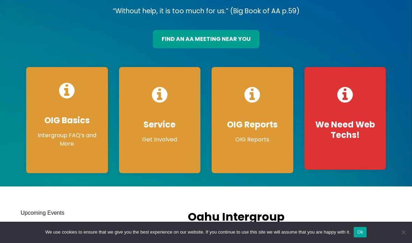 The image size is (412, 243). What do you see at coordinates (253, 125) in the screenshot?
I see `h4: OIG Reports` at bounding box center [253, 125].